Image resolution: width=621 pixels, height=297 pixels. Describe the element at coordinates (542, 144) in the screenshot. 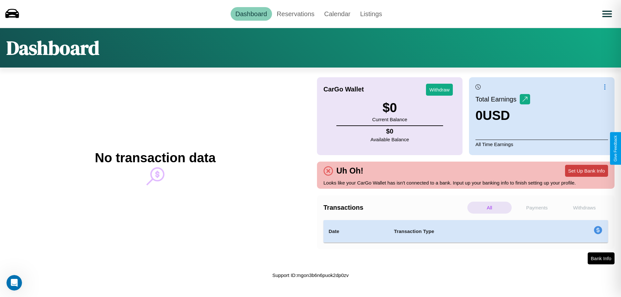

I see `p: All Time Earnings` at that location.